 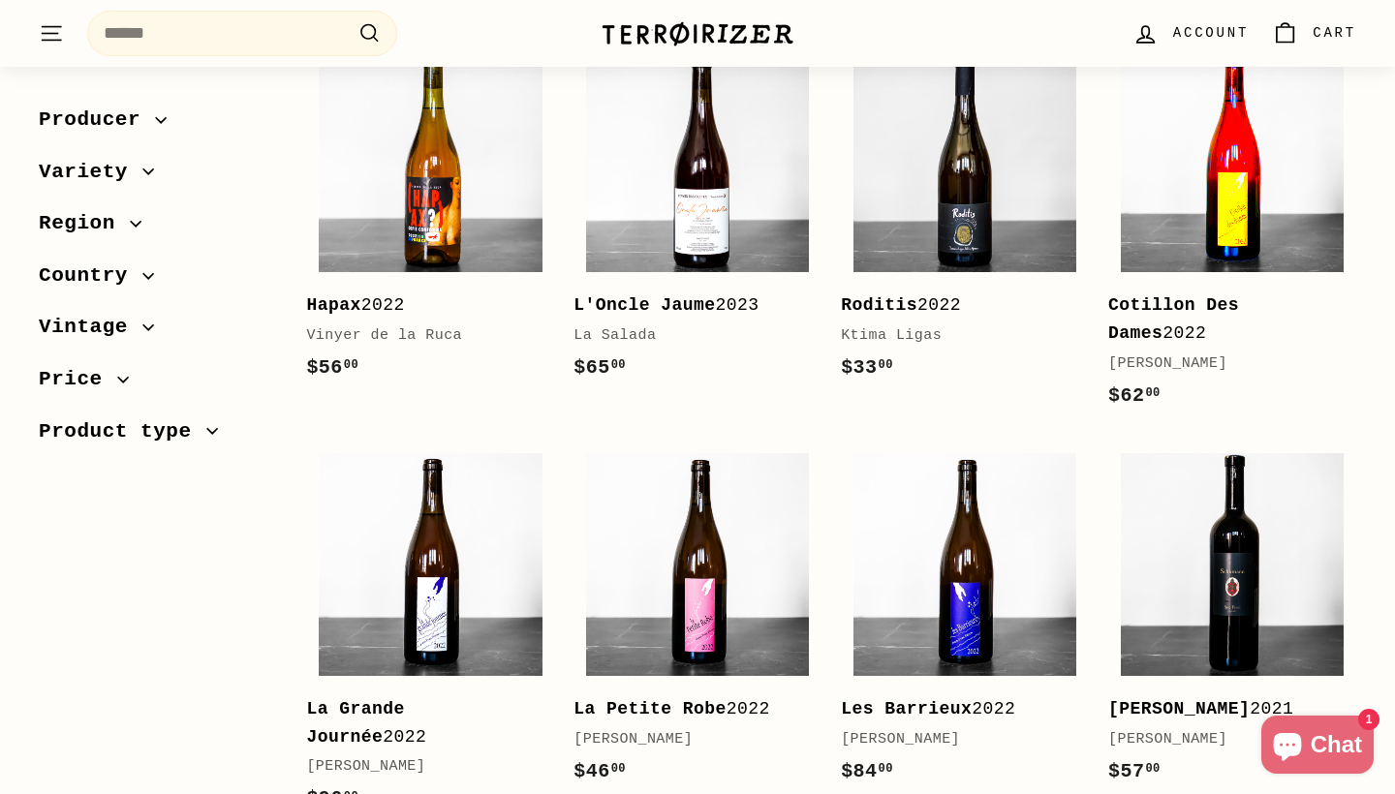 What do you see at coordinates (97, 120) in the screenshot?
I see `span: Producer` at bounding box center [97, 120].